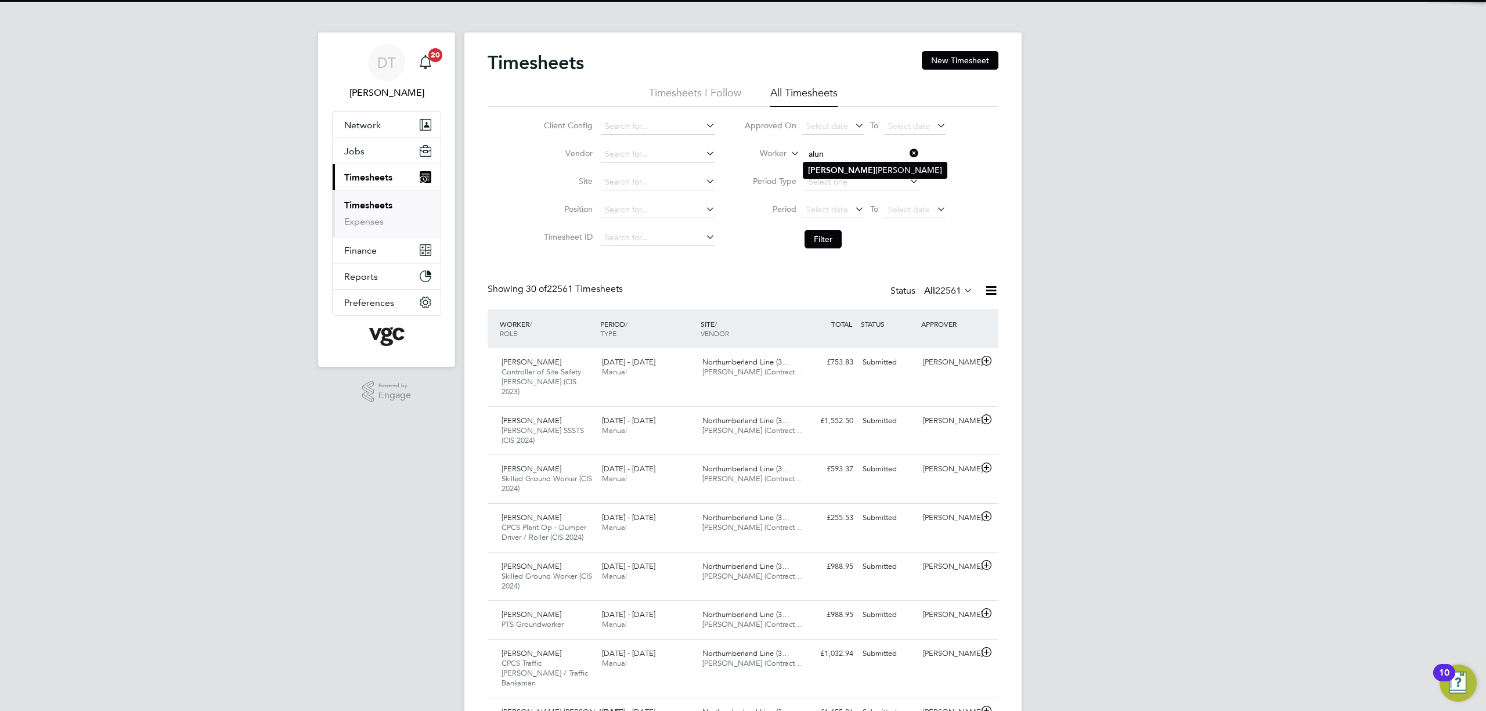  What do you see at coordinates (435, 55) in the screenshot?
I see `span: 20` at bounding box center [435, 55].